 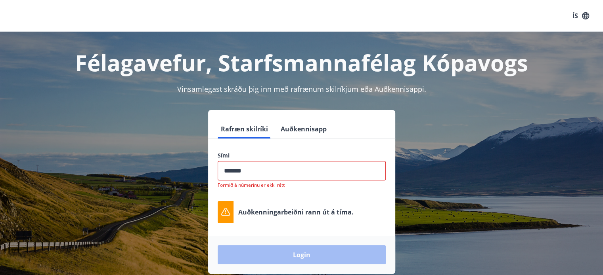 I want to click on button: Rafræn skilríki, so click(x=244, y=129).